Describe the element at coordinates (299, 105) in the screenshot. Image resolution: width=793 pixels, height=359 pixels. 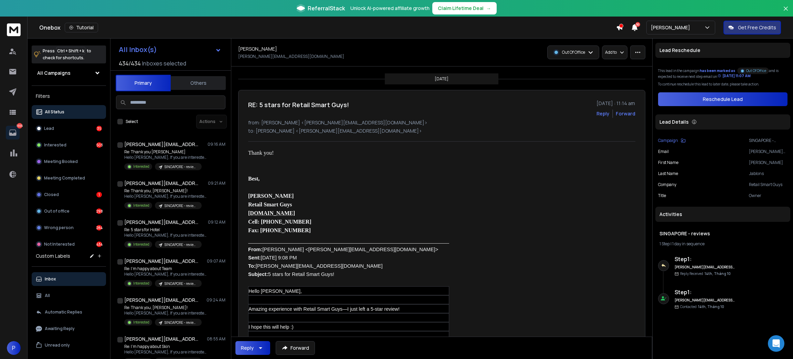
I see `h1: RE: 5 stars for Retail Smart Guys!` at that location.